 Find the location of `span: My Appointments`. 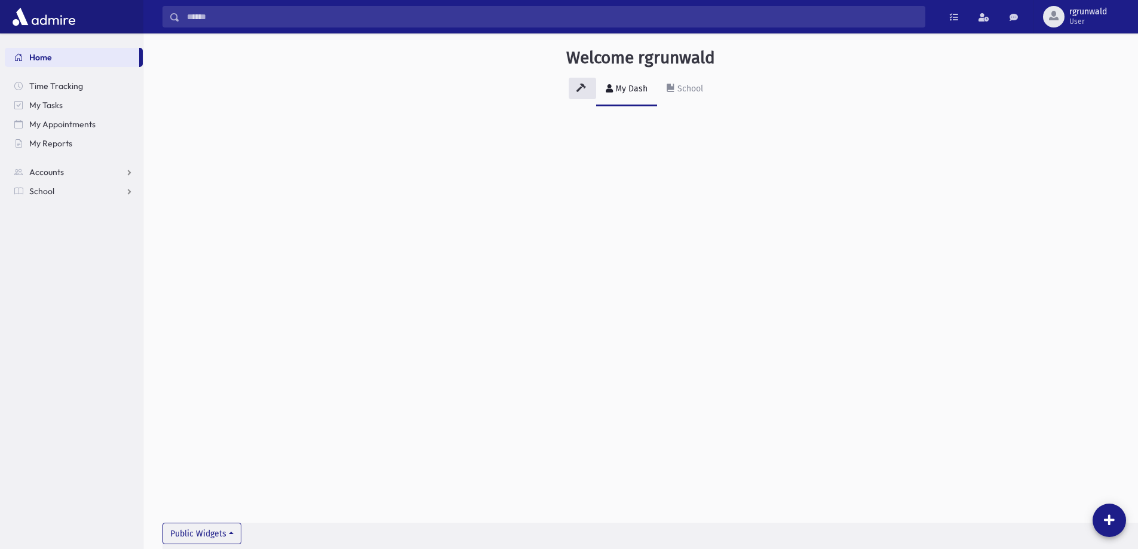

span: My Appointments is located at coordinates (62, 124).